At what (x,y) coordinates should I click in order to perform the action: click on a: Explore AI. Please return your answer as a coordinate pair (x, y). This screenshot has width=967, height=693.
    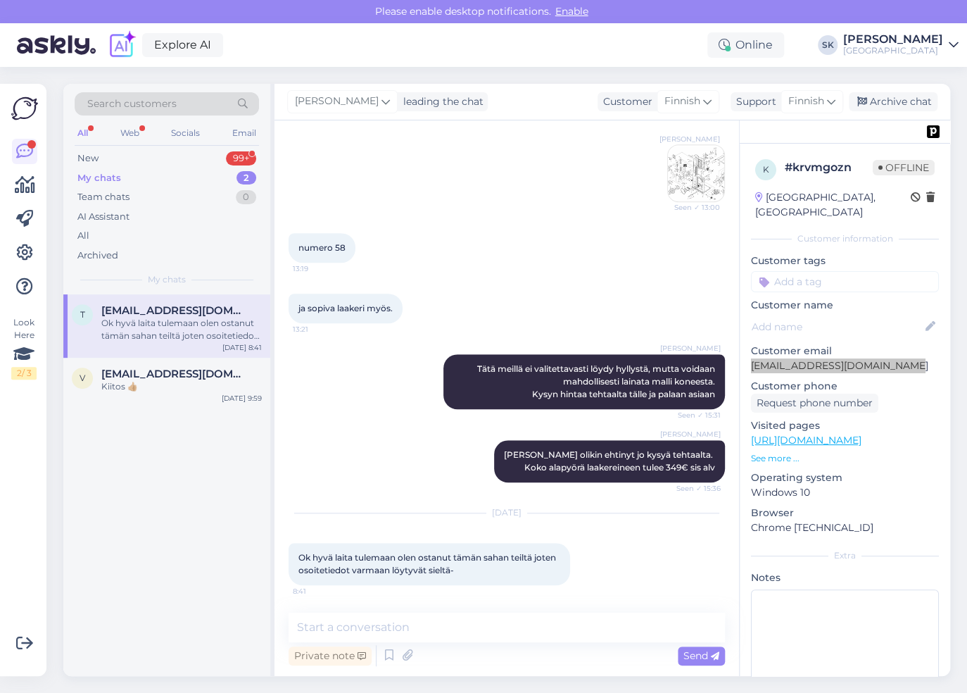
    Looking at the image, I should click on (182, 45).